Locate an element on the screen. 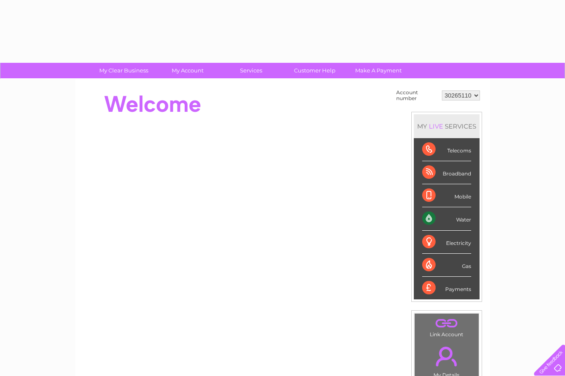  td: Account number is located at coordinates (417, 96).